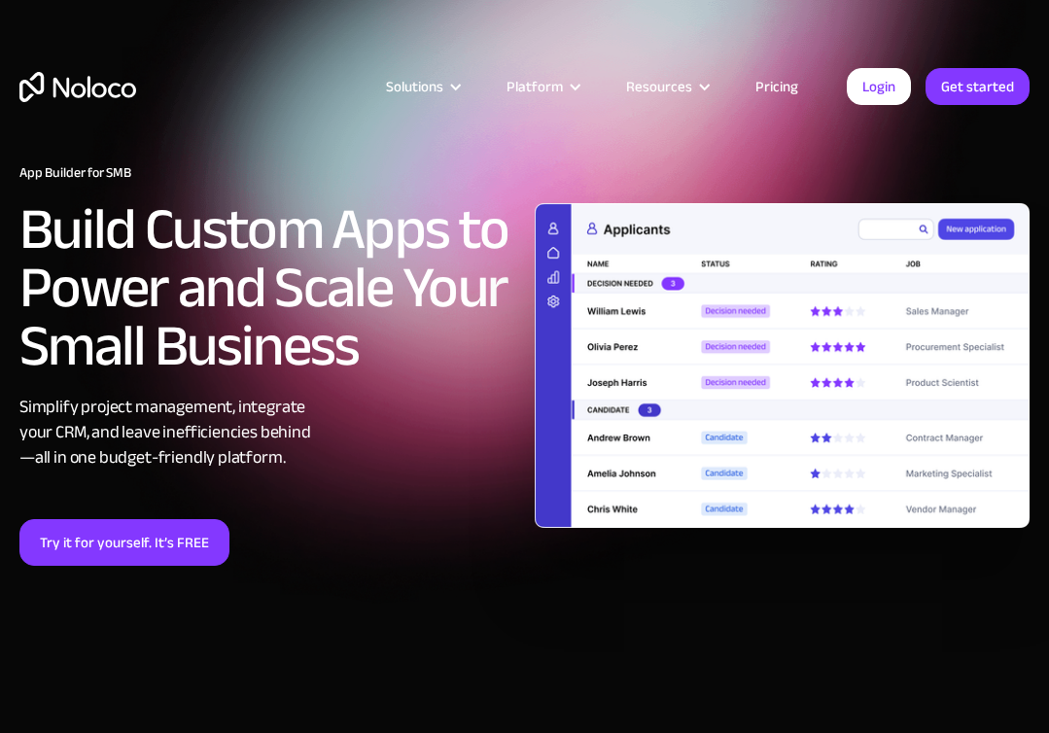  What do you see at coordinates (879, 87) in the screenshot?
I see `a: Login` at bounding box center [879, 87].